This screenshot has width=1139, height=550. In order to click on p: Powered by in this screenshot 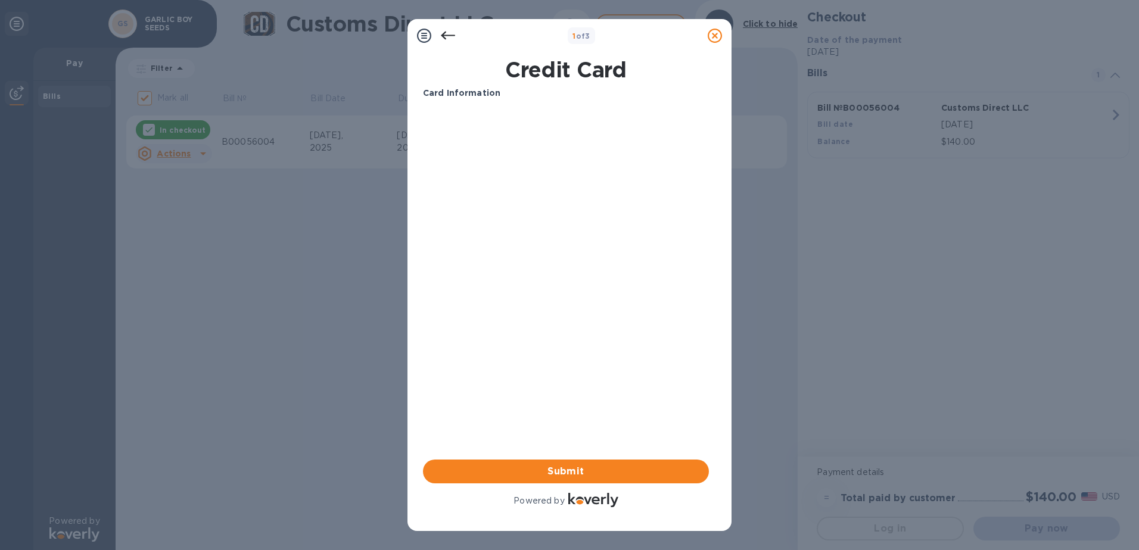, I will do `click(539, 501)`.